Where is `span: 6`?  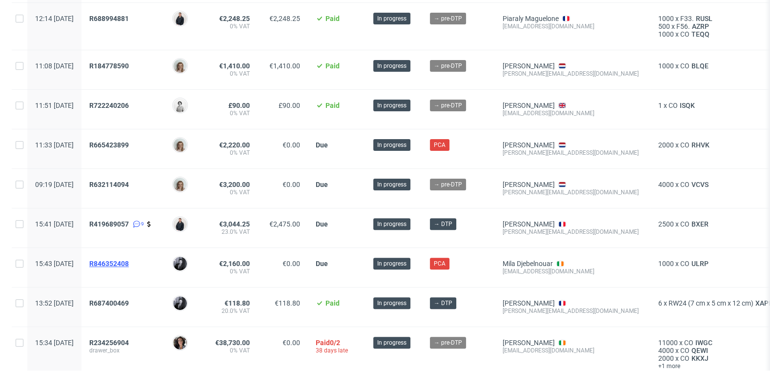 span: 6 is located at coordinates (661, 303).